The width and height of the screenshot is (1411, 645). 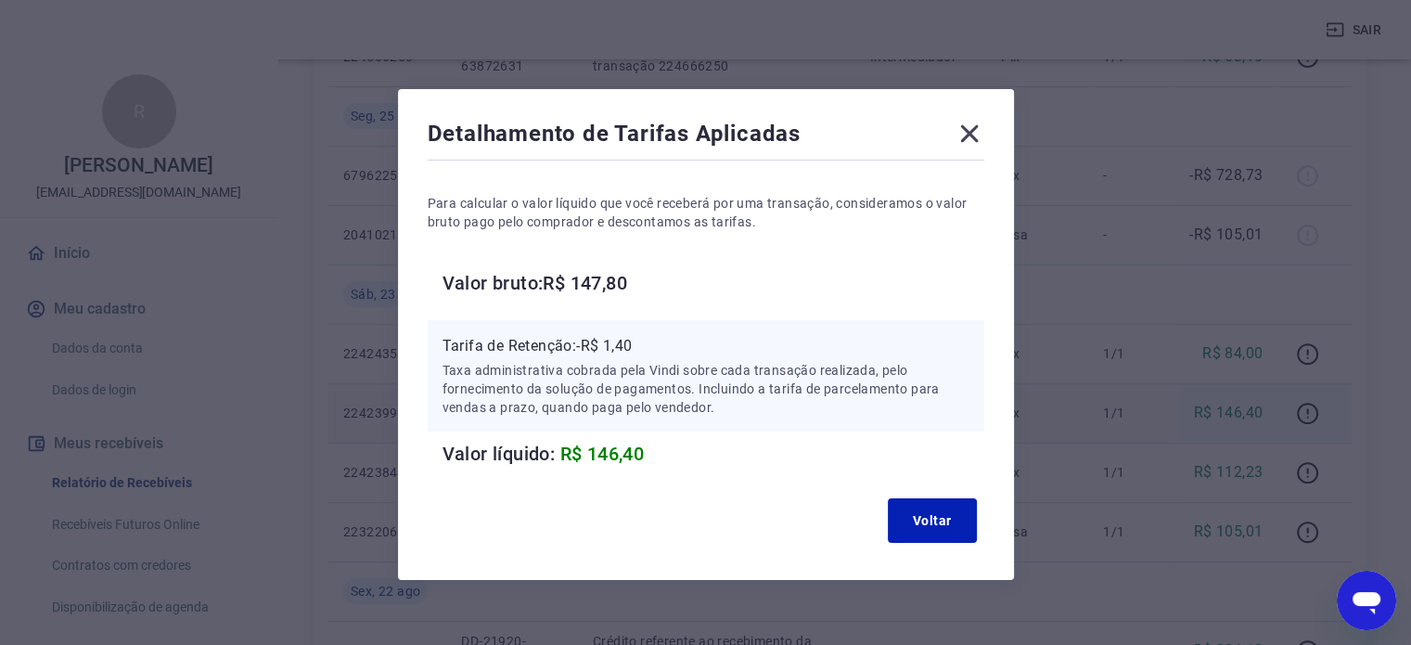 I want to click on h6: Valor bruto: R$ 147,80, so click(x=713, y=283).